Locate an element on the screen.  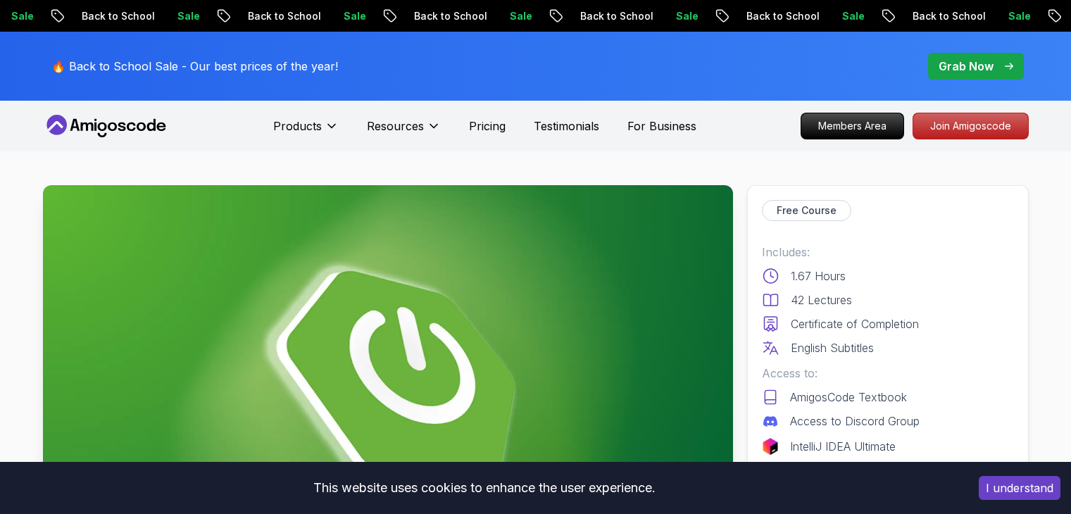
p: IntelliJ IDEA Ultimate is located at coordinates (843, 447).